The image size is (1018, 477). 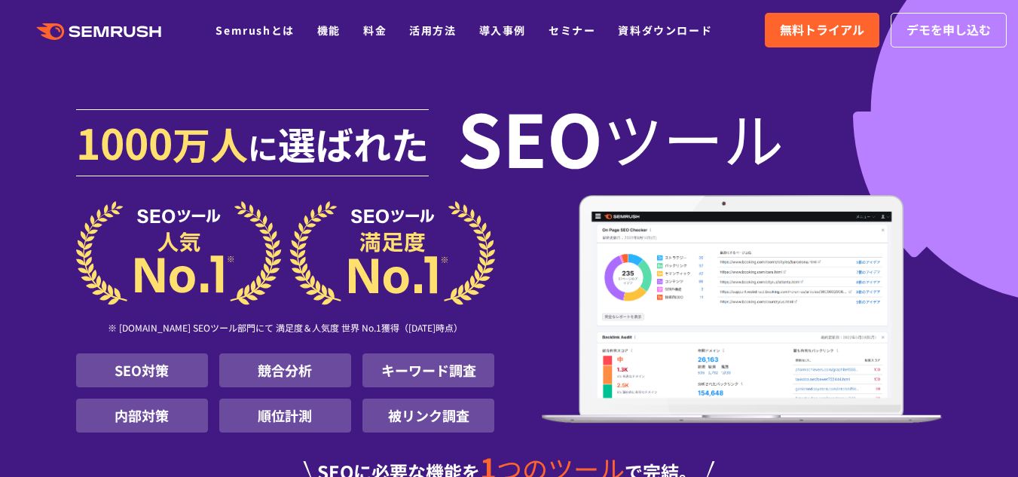 I want to click on li: SEO対策, so click(x=142, y=370).